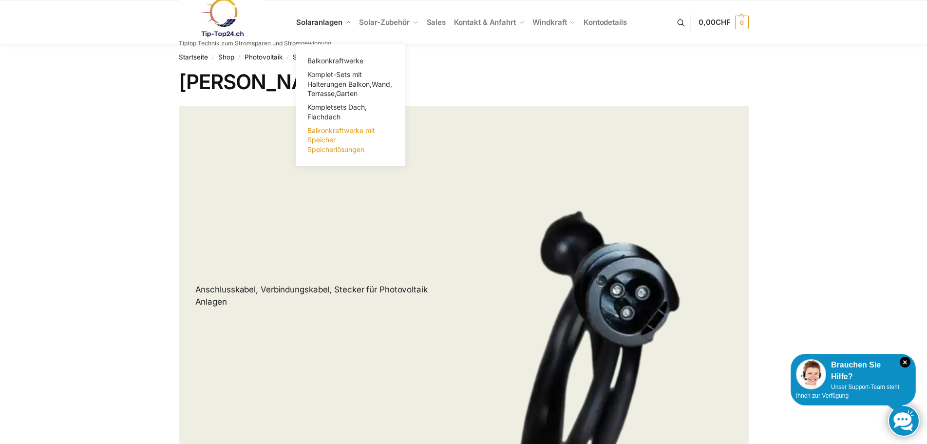 Image resolution: width=927 pixels, height=444 pixels. Describe the element at coordinates (351, 112) in the screenshot. I see `a: Kompletsets Dach, Flachdach` at that location.